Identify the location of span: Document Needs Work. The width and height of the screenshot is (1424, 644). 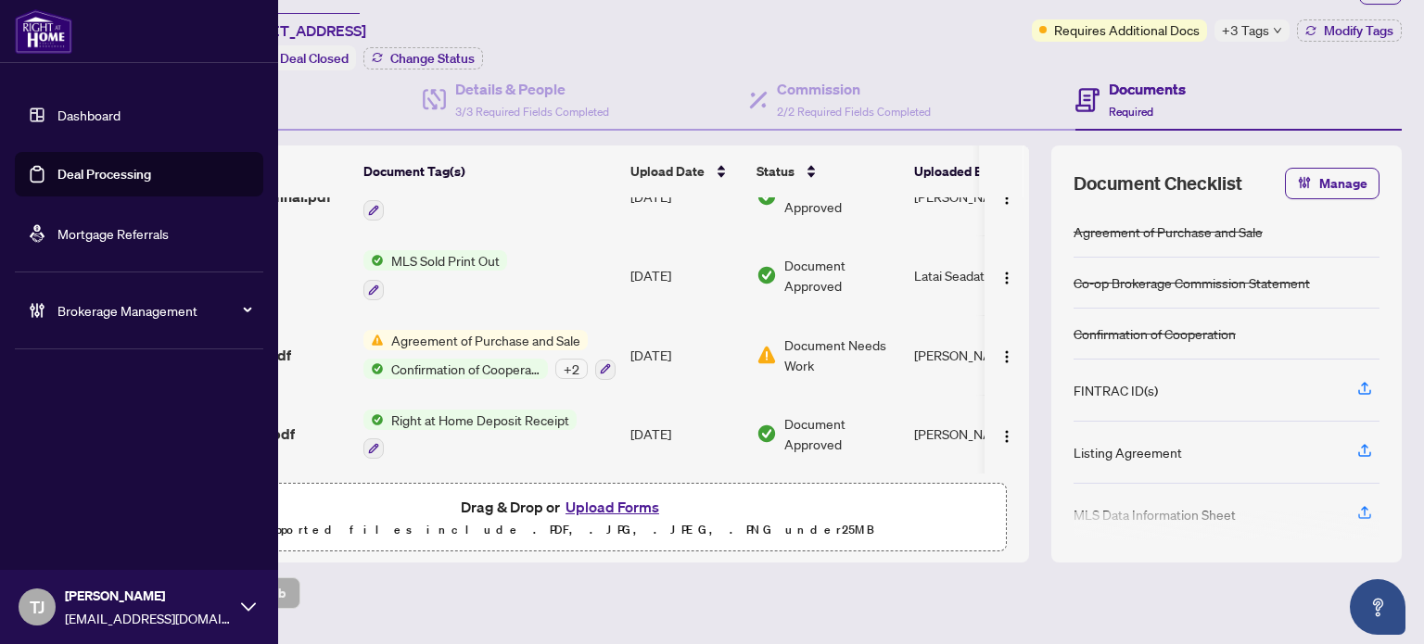
(842, 355).